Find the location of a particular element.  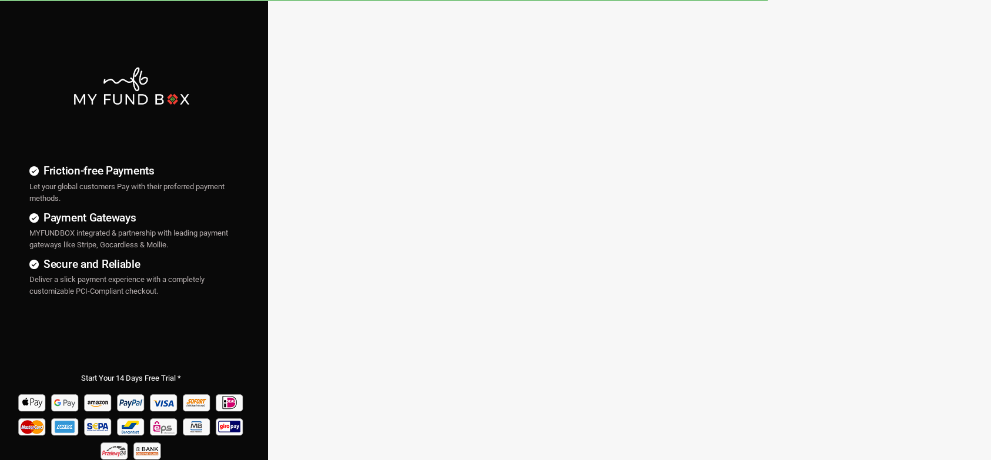

span: MYFUNDBOX integrated & partnership with leading payment gateways like Stripe, Gocardless & Mollie. is located at coordinates (129, 239).